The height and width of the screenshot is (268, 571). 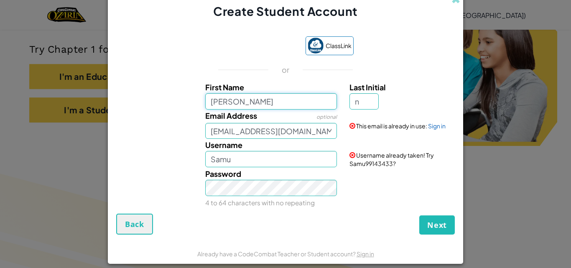 I want to click on span: First Name, so click(x=224, y=87).